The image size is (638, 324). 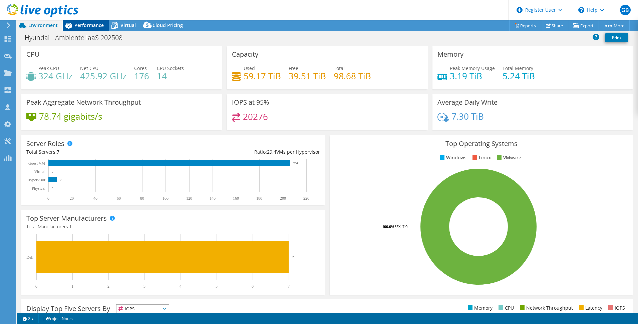 What do you see at coordinates (546, 308) in the screenshot?
I see `li: Network Throughput` at bounding box center [546, 308].